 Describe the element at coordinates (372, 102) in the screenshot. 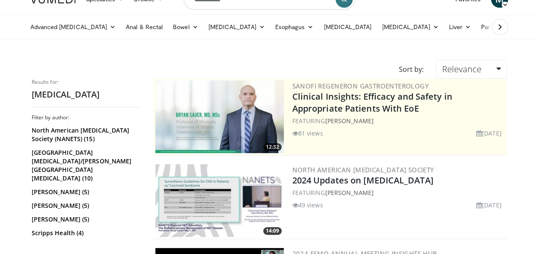

I see `a: Clinical Insights: Efficacy and Safety in Appropriate Patients With EoE` at that location.